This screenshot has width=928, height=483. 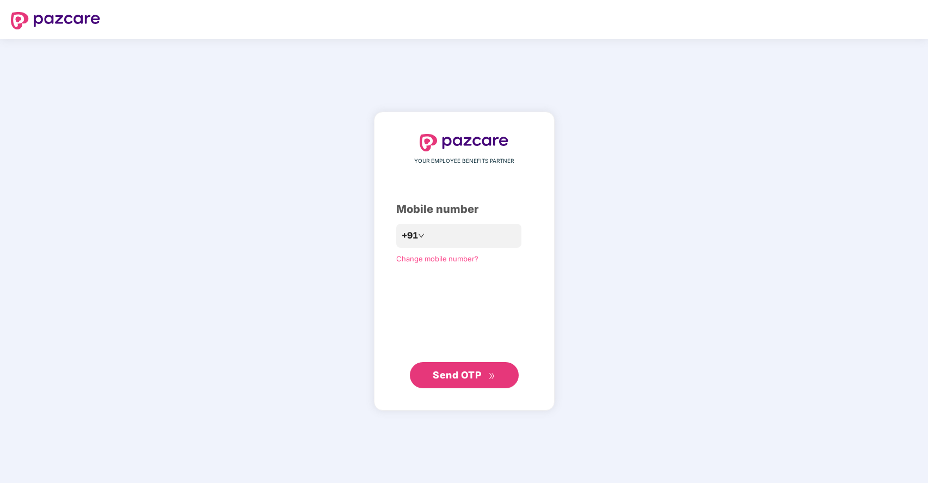 What do you see at coordinates (464, 375) in the screenshot?
I see `button: Send OTPdouble-right` at bounding box center [464, 375].